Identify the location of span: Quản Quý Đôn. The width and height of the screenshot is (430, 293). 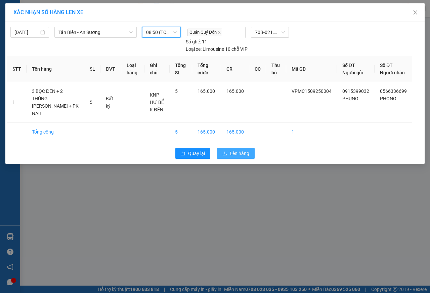
(205, 32).